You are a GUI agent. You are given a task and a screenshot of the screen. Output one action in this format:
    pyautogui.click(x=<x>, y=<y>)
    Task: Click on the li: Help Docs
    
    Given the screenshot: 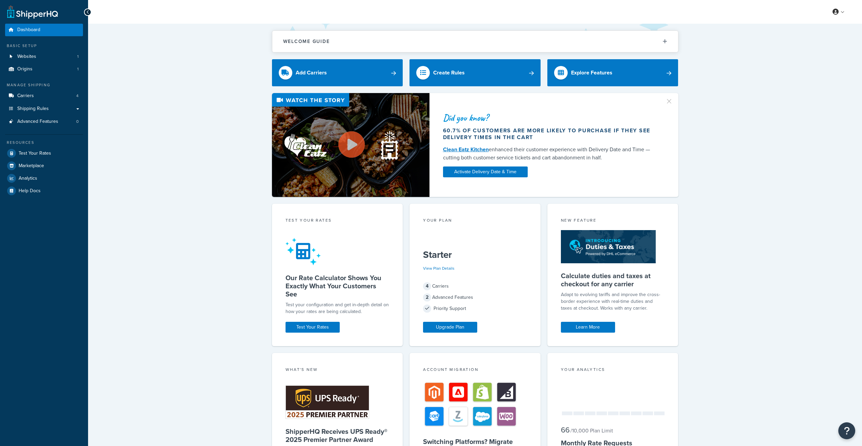 What is the action you would take?
    pyautogui.click(x=44, y=191)
    